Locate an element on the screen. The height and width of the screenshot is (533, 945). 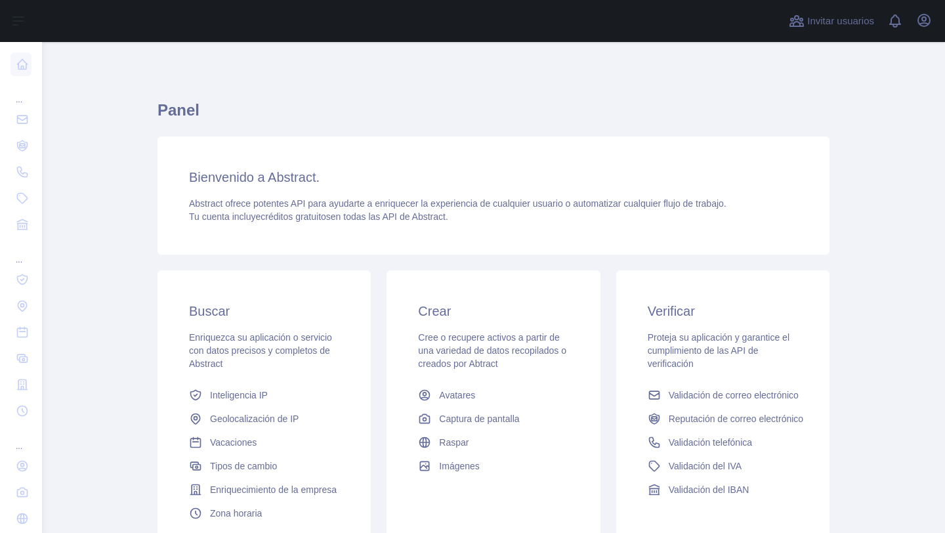
font: Validación de correo electrónico is located at coordinates (734, 395).